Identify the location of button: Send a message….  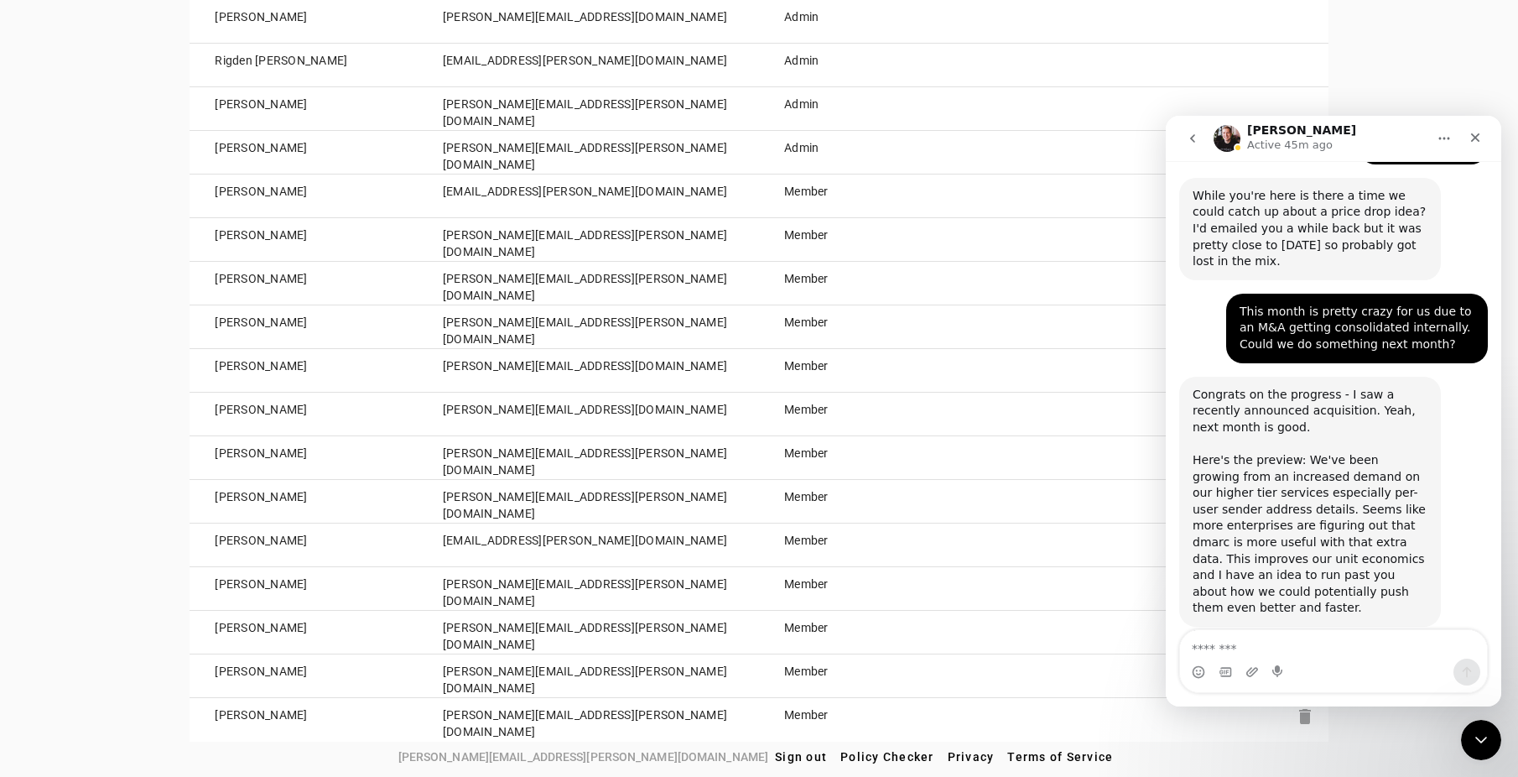
(301, 556).